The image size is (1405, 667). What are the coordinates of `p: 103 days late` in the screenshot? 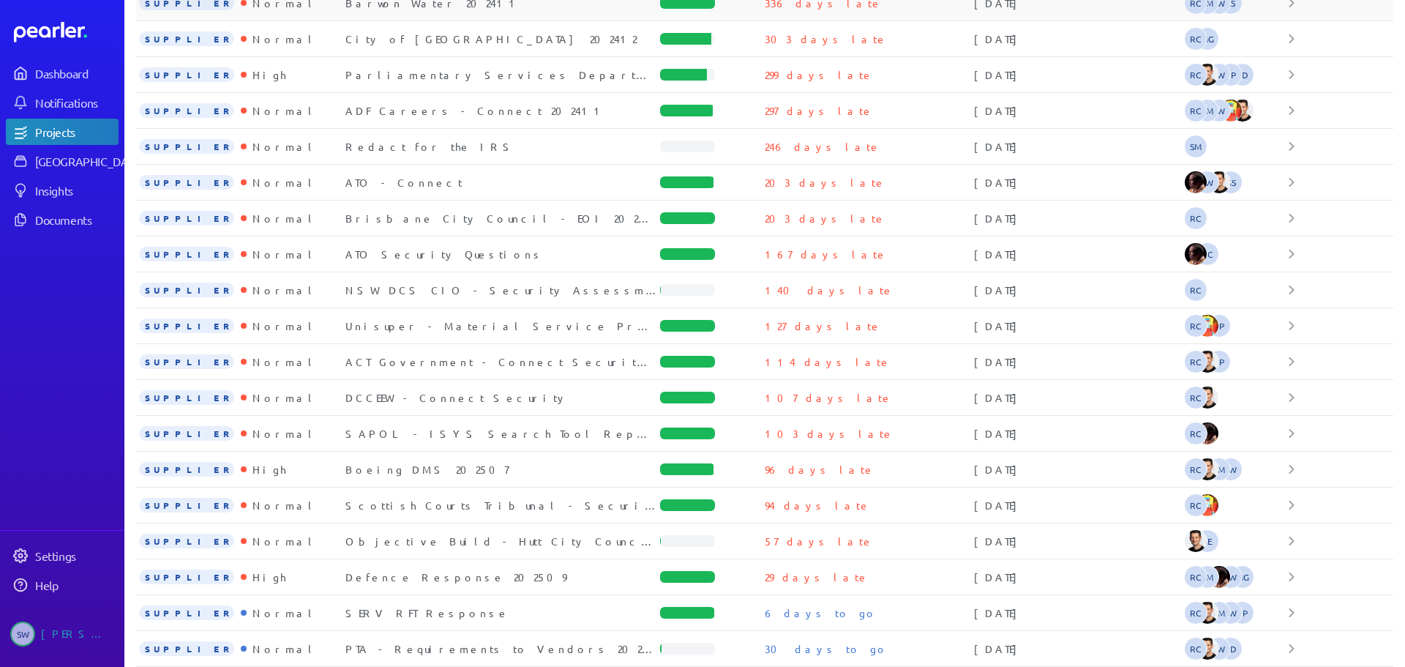 It's located at (829, 433).